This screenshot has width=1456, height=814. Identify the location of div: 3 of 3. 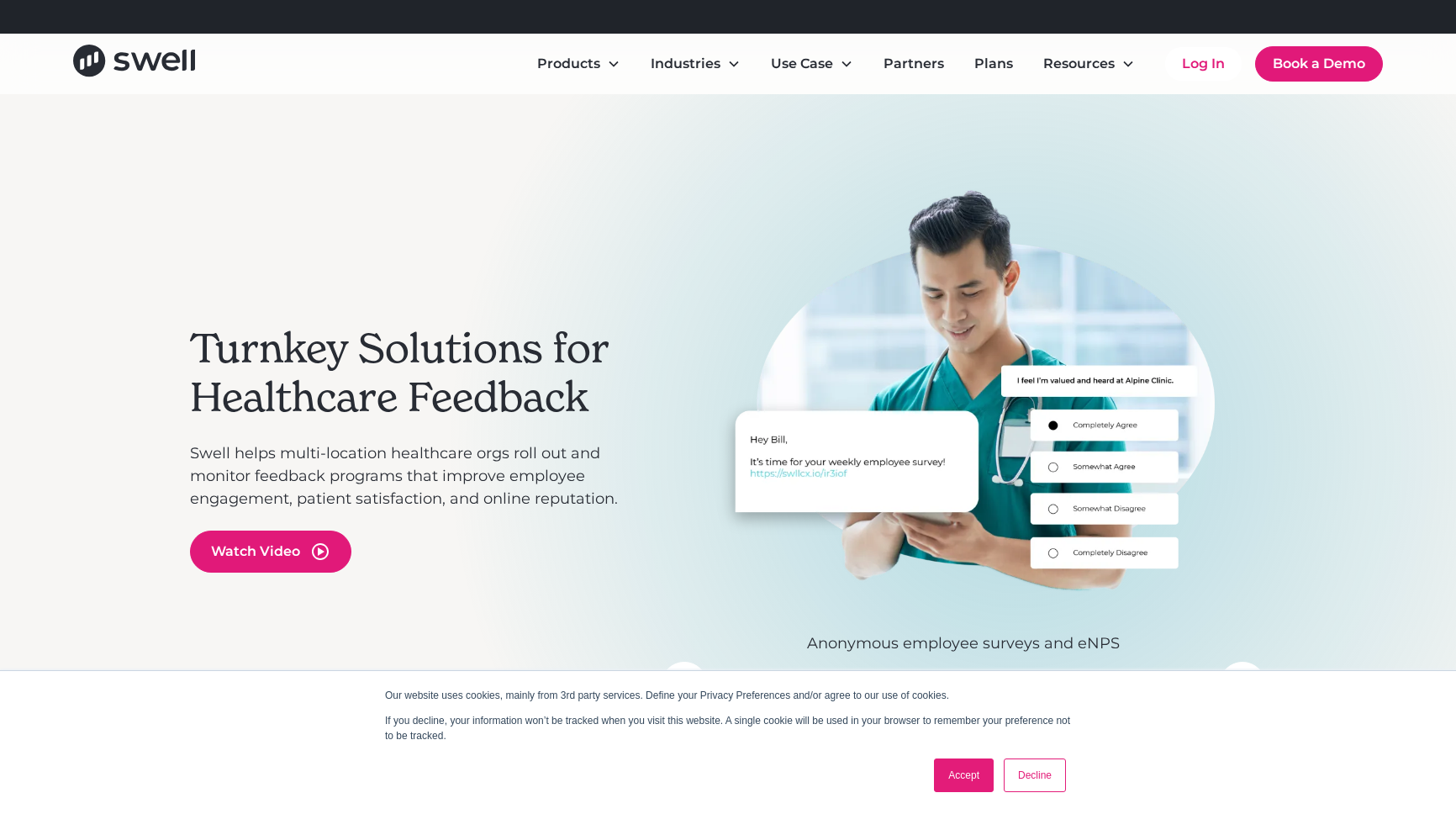
(963, 422).